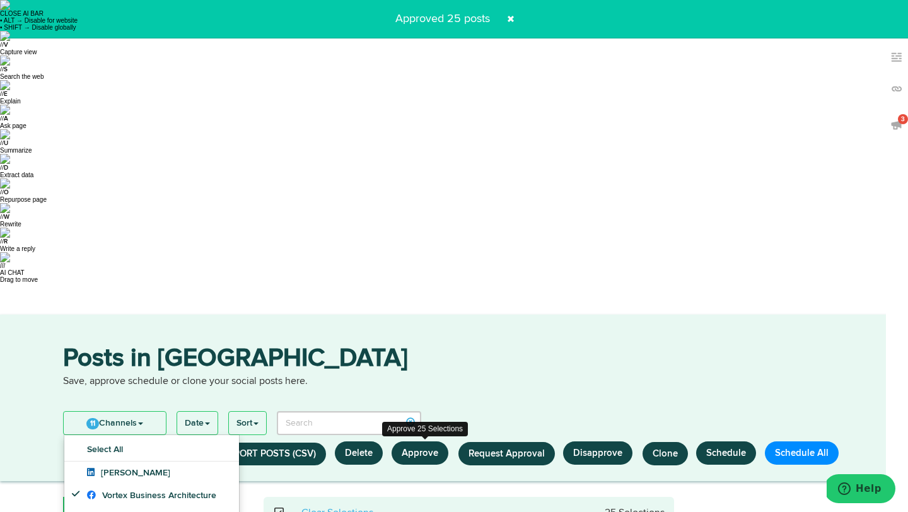 The width and height of the screenshot is (908, 512). Describe the element at coordinates (666, 454) in the screenshot. I see `button: Clone` at that location.